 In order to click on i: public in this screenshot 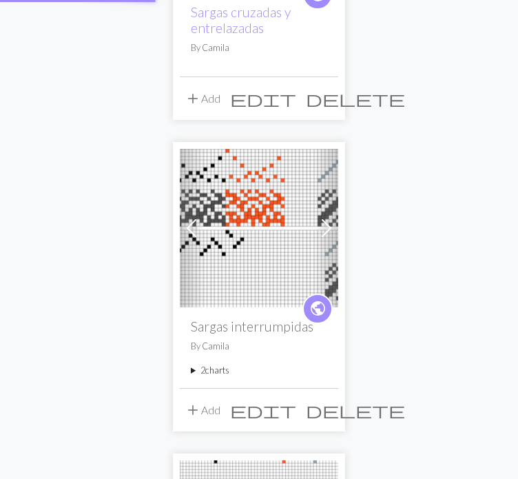, I will do `click(318, 309)`.